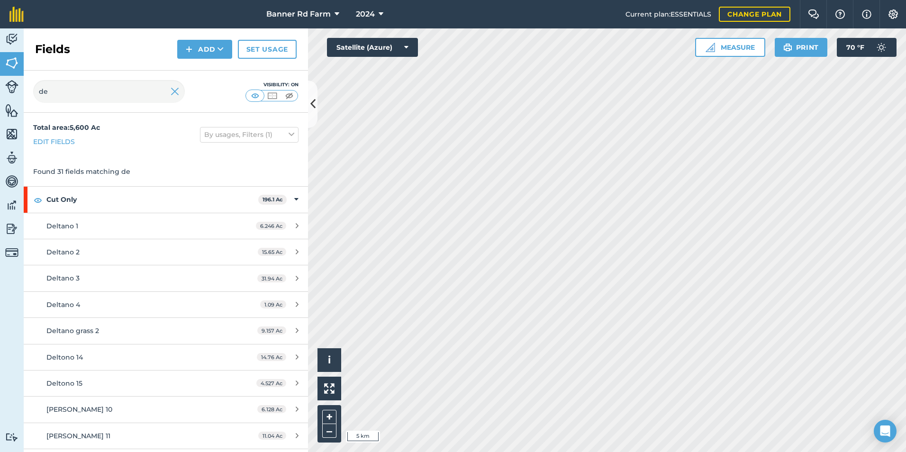 This screenshot has width=906, height=452. Describe the element at coordinates (249, 135) in the screenshot. I see `button: By usages, Filters (1)` at that location.